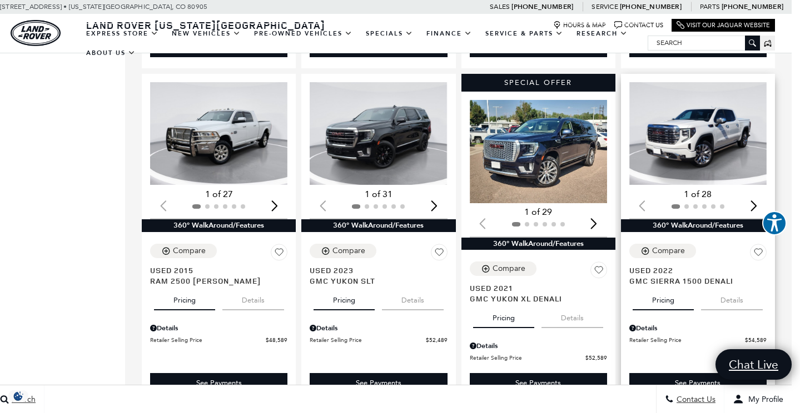  Describe the element at coordinates (596, 358) in the screenshot. I see `span: $52,589` at that location.